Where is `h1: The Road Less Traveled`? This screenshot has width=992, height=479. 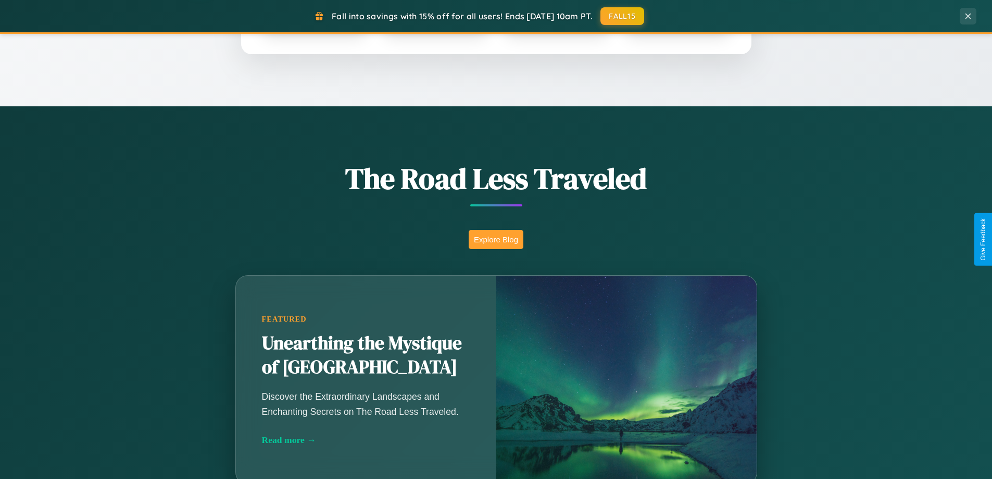 h1: The Road Less Traveled is located at coordinates (496, 178).